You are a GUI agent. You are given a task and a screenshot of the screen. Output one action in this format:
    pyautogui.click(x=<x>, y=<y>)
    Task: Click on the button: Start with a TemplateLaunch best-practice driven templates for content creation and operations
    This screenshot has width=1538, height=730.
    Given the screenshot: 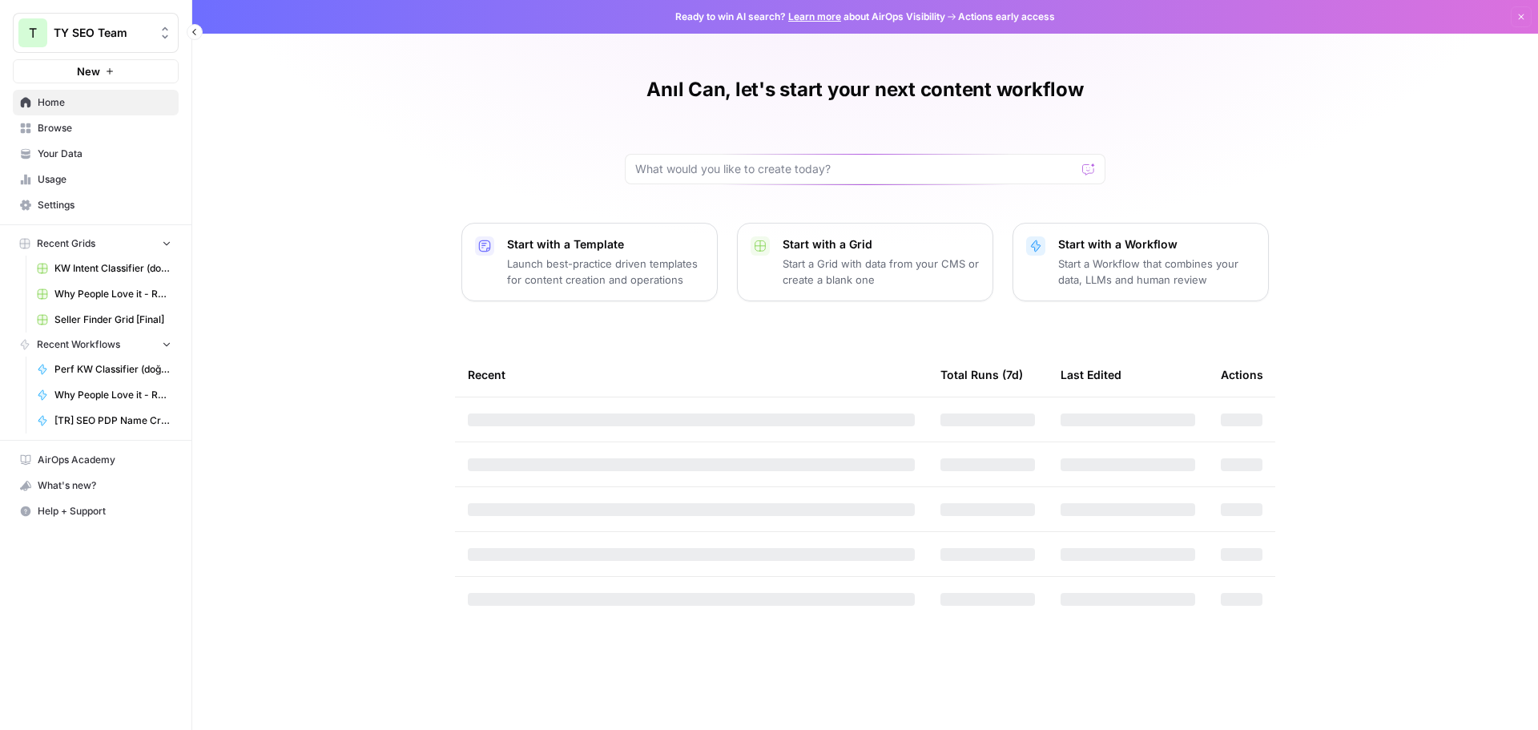 What is the action you would take?
    pyautogui.click(x=590, y=262)
    